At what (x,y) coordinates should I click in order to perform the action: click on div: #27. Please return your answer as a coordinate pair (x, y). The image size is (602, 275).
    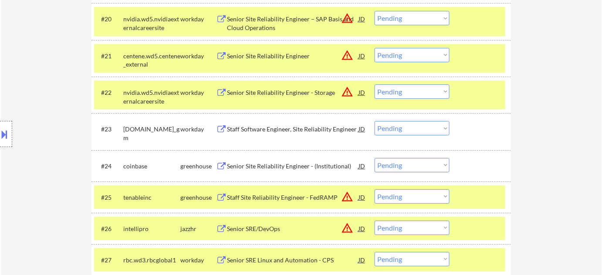
    Looking at the image, I should click on (108, 260).